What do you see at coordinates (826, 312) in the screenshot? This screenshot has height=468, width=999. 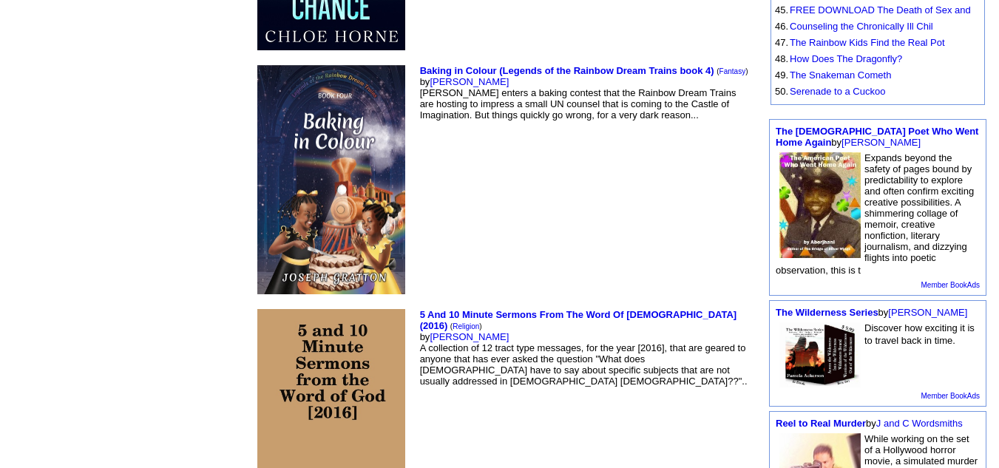 I see `a: The Wilderness Series` at bounding box center [826, 312].